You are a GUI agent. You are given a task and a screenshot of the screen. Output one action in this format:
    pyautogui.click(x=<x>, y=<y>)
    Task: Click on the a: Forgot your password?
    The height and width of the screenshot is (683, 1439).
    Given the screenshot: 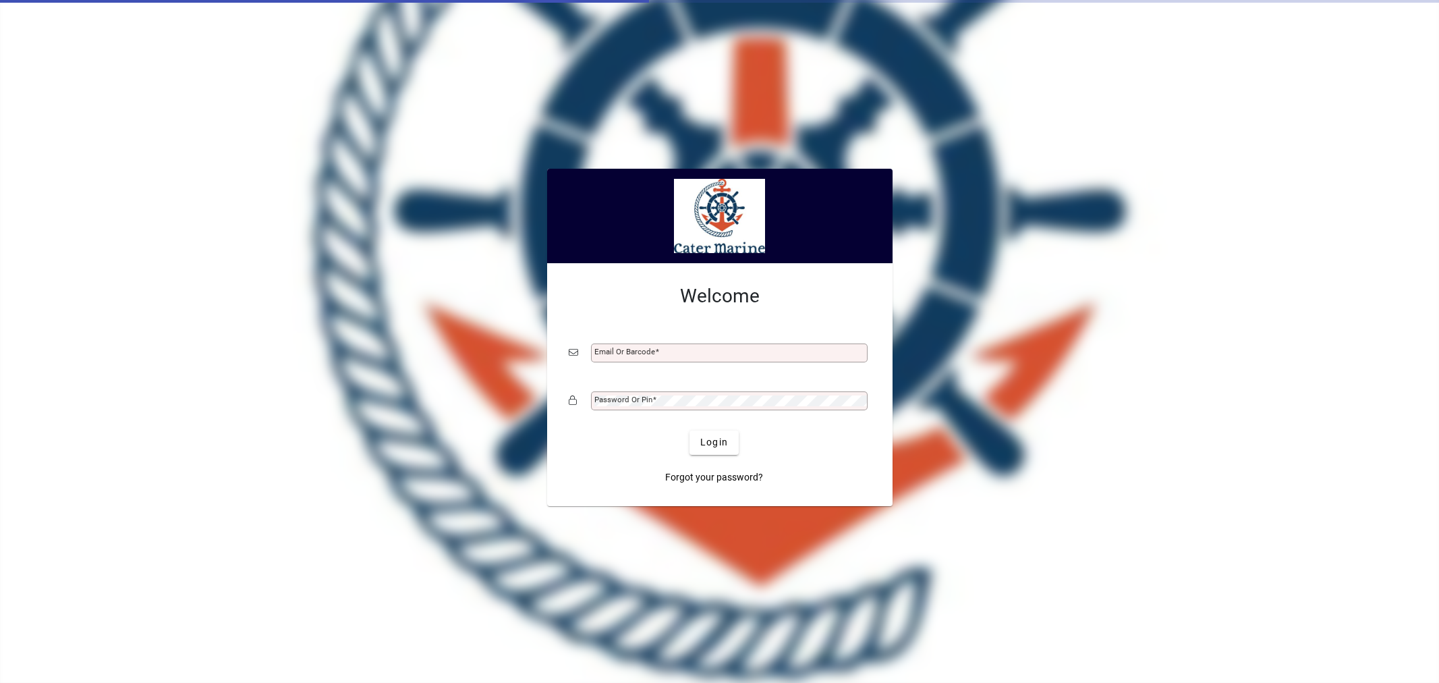 What is the action you would take?
    pyautogui.click(x=714, y=478)
    